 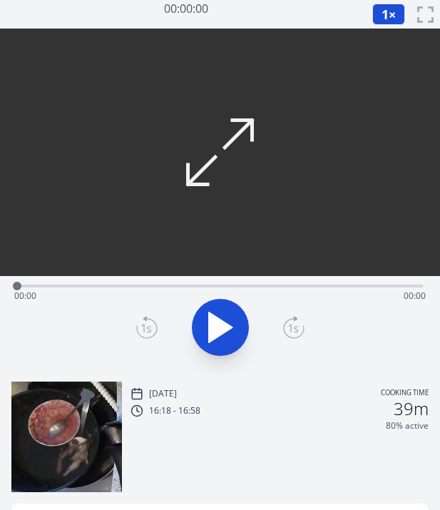 I want to click on img: 250905071920_thumb.jpeg, so click(x=66, y=437).